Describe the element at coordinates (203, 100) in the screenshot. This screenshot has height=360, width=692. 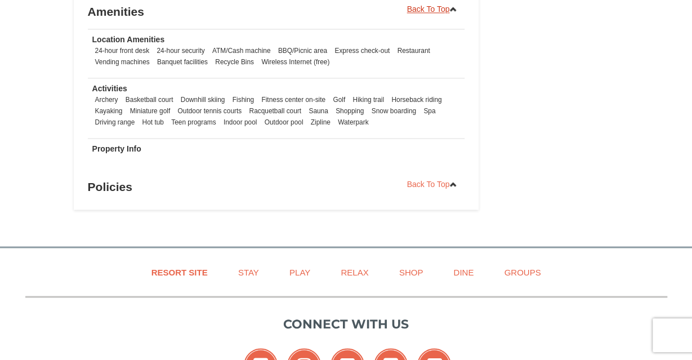
I see `li: Downhill skiing` at that location.